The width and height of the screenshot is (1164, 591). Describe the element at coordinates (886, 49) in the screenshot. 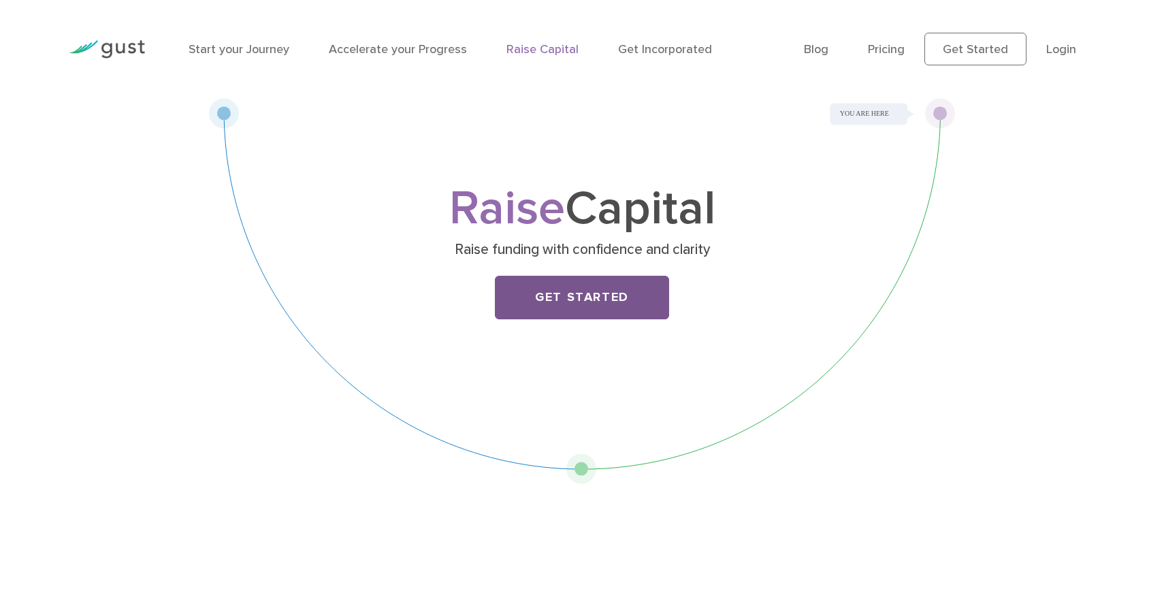

I see `a: Pricing` at that location.